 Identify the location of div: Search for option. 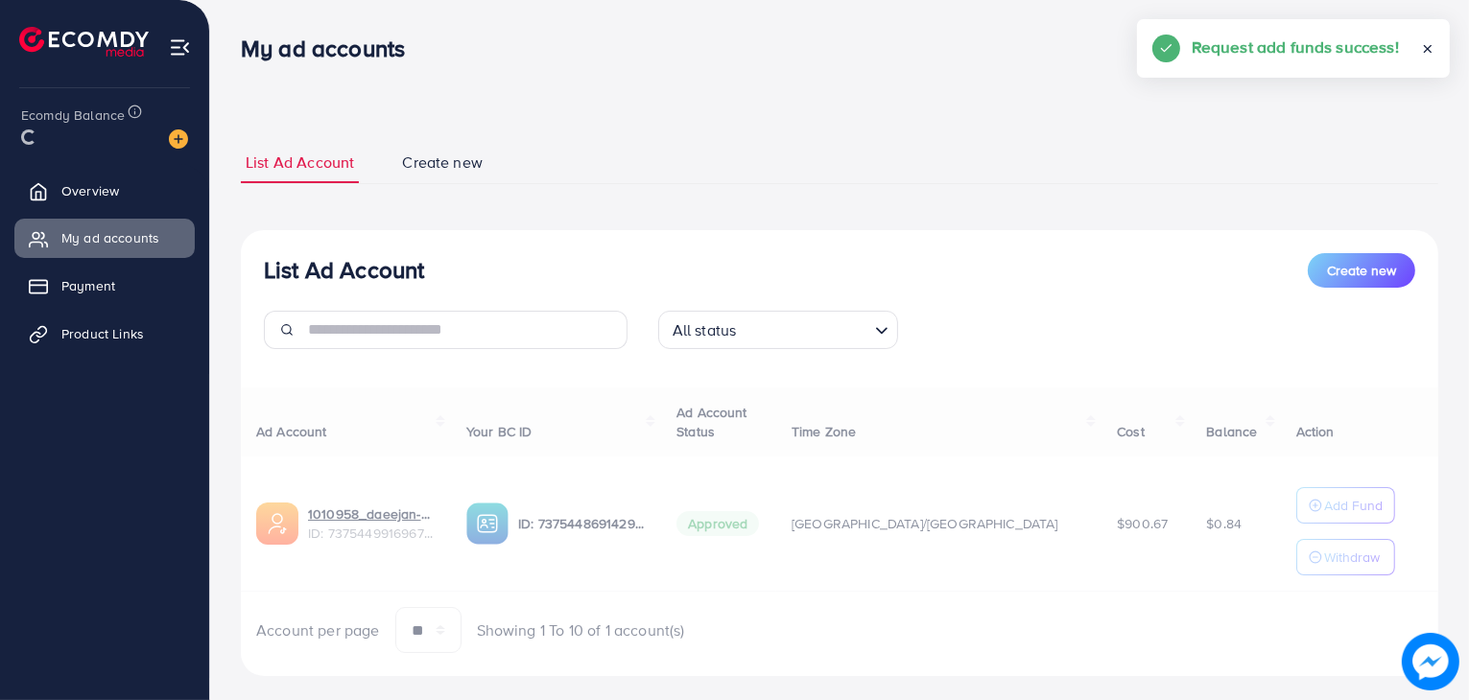
(778, 330).